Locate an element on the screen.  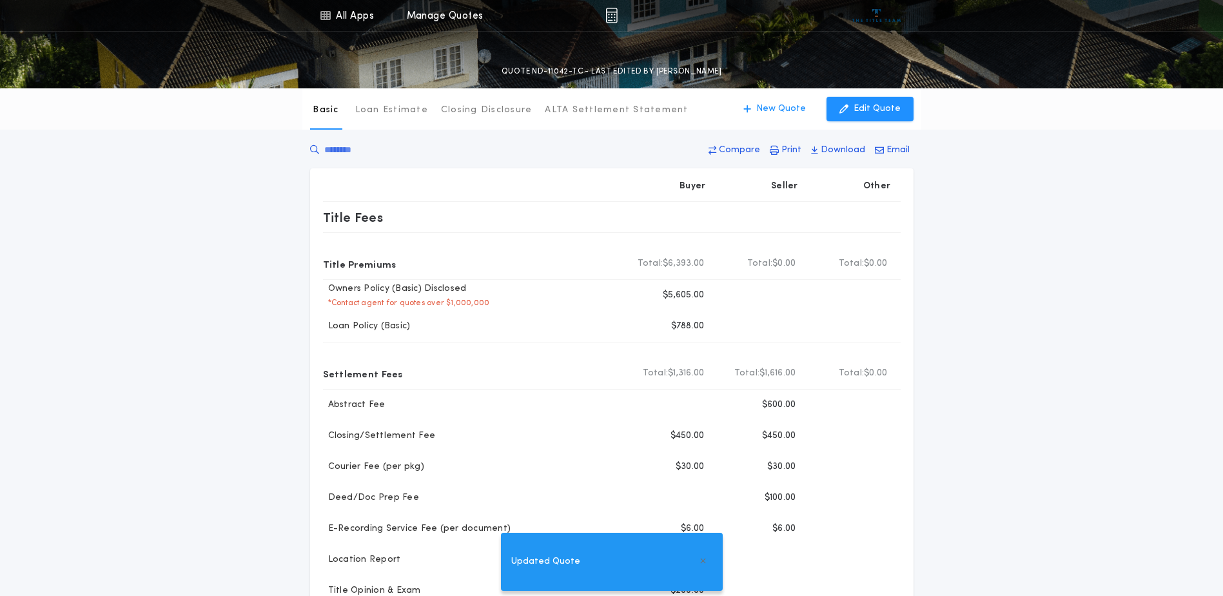
p: Owners Policy (Basic) Disclosed is located at coordinates (394, 289).